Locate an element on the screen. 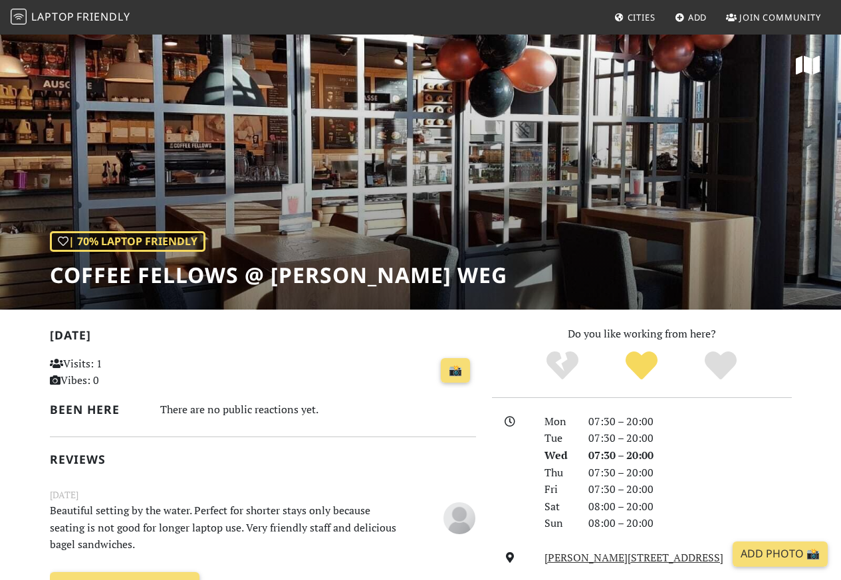  span: Laptop is located at coordinates (53, 17).